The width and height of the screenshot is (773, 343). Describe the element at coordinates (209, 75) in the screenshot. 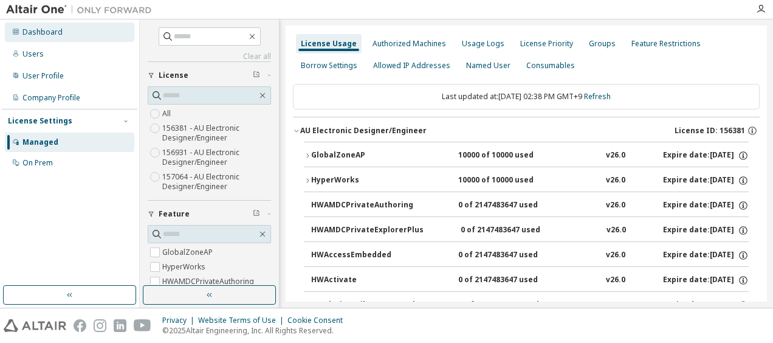

I see `button: License` at that location.